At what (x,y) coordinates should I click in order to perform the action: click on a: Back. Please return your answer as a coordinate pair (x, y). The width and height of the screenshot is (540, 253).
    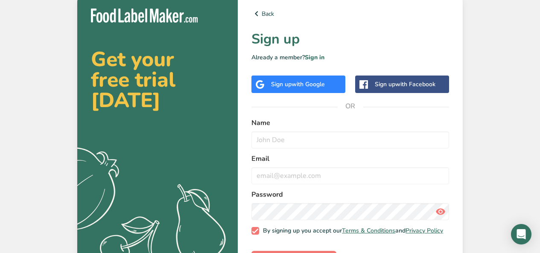
    Looking at the image, I should click on (350, 14).